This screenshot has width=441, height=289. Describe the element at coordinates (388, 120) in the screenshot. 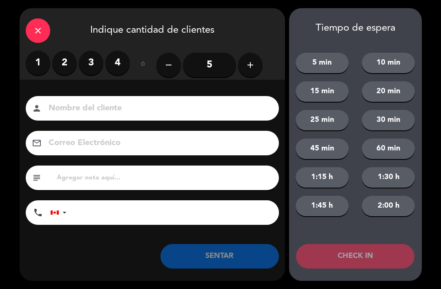

I see `button: 30 min` at that location.